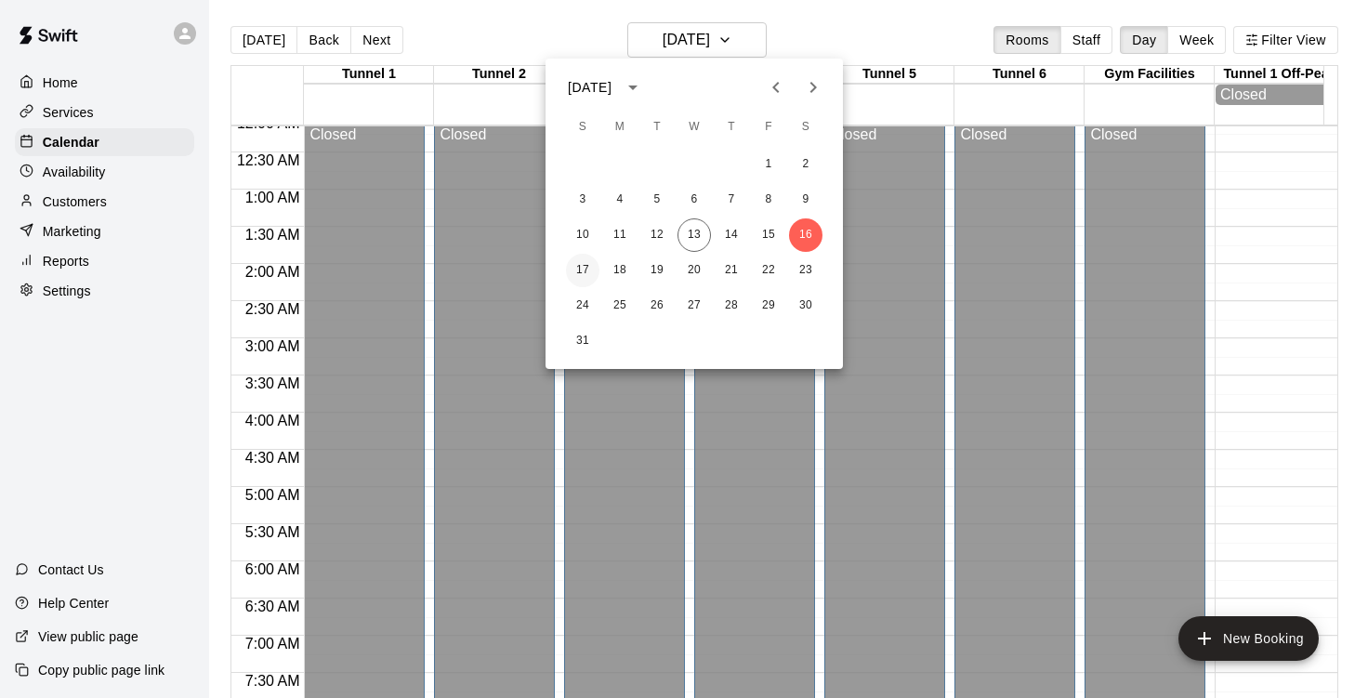  Describe the element at coordinates (657, 200) in the screenshot. I see `button: 5` at that location.